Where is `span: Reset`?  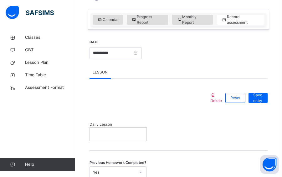
span: Reset is located at coordinates (235, 98).